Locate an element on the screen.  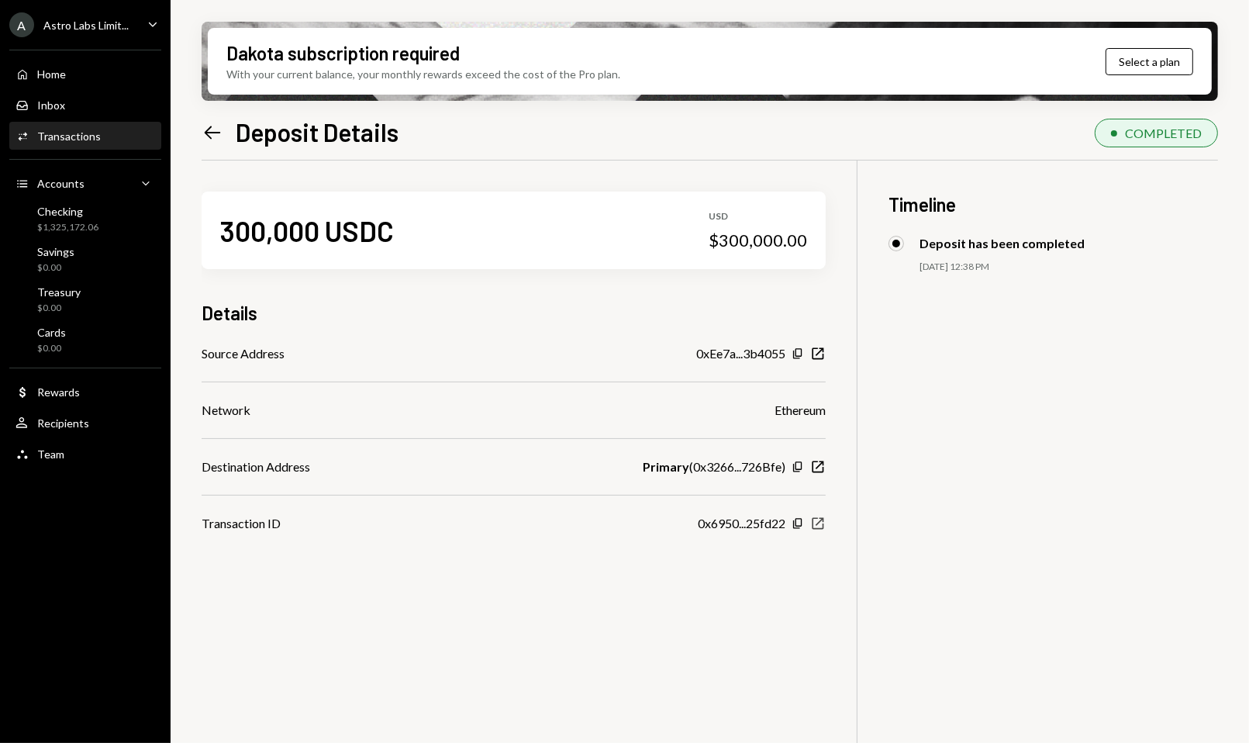
div: Dakota subscription required is located at coordinates (343, 53).